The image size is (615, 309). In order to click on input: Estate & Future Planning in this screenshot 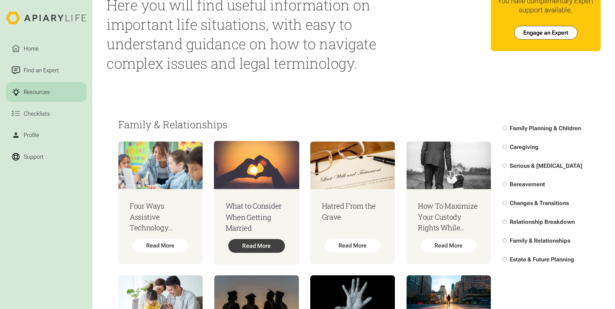, I will do `click(505, 259)`.